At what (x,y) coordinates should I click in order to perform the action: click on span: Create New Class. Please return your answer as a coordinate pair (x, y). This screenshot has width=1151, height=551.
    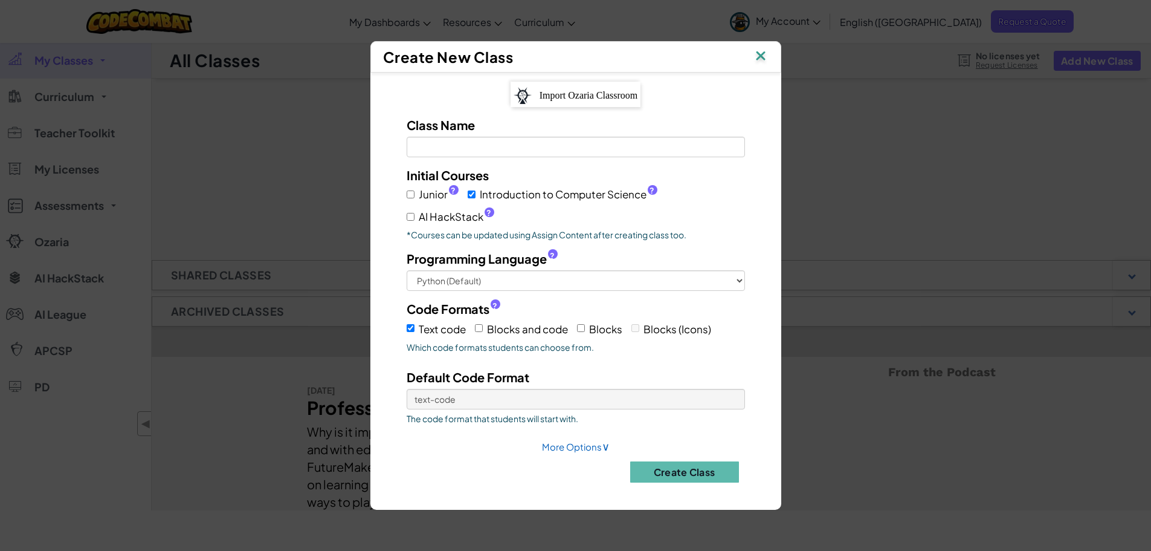
    Looking at the image, I should click on (448, 57).